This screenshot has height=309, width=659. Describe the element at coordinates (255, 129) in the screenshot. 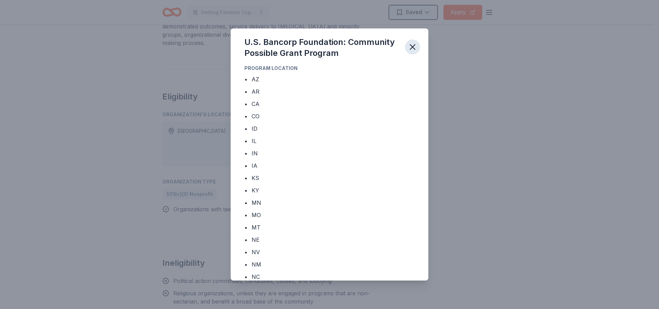

I see `div: ID` at that location.